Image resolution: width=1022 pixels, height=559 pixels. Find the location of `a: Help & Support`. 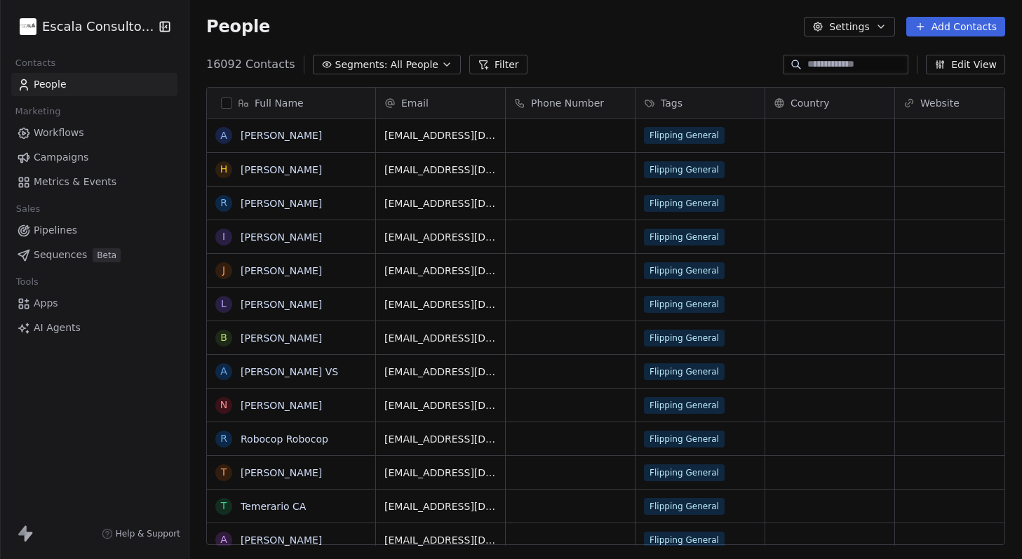

a: Help & Support is located at coordinates (141, 534).